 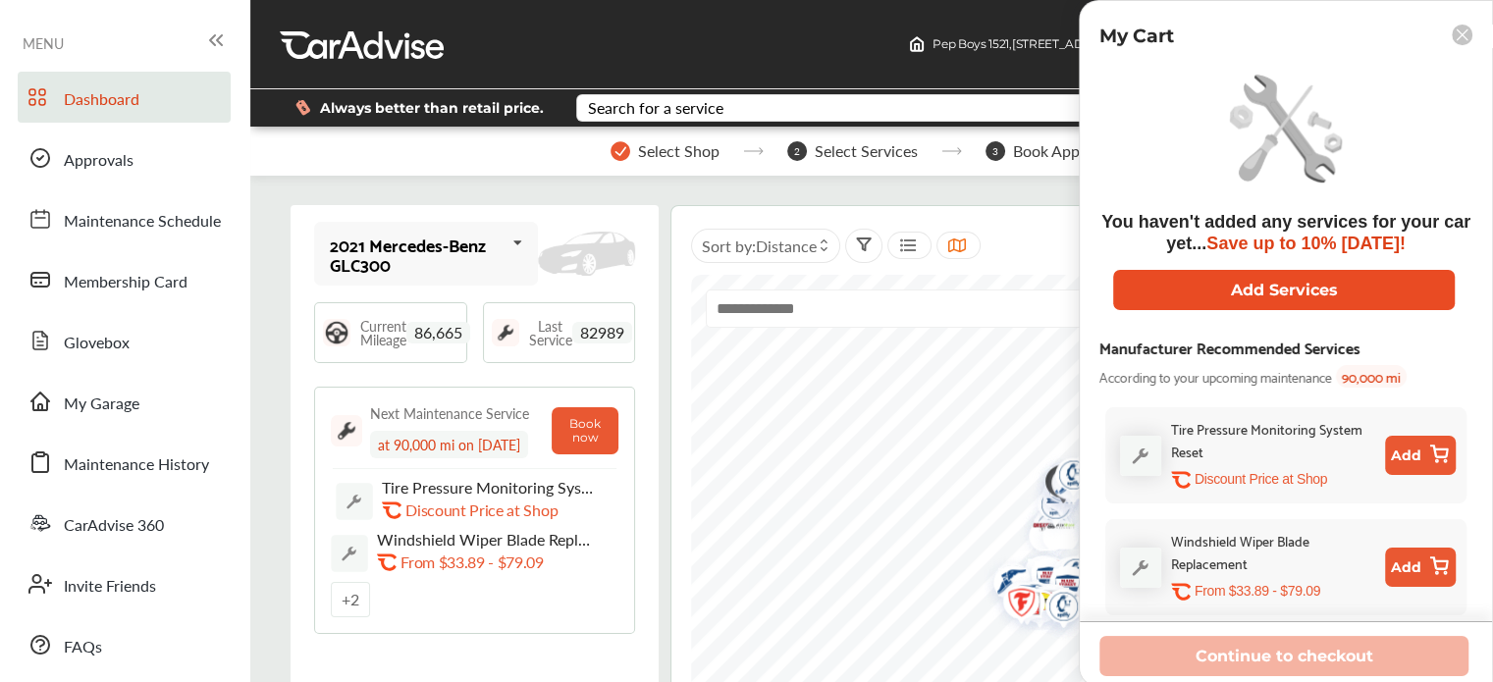 I want to click on span: MENU, so click(x=43, y=43).